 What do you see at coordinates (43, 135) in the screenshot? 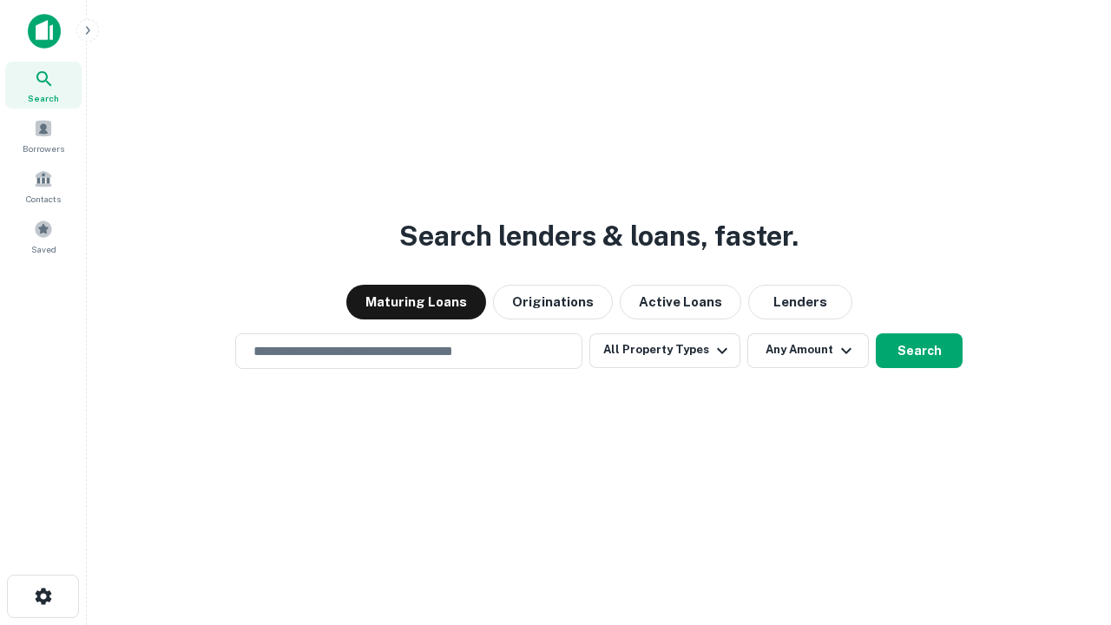
I see `div: Borrowers` at bounding box center [43, 135].